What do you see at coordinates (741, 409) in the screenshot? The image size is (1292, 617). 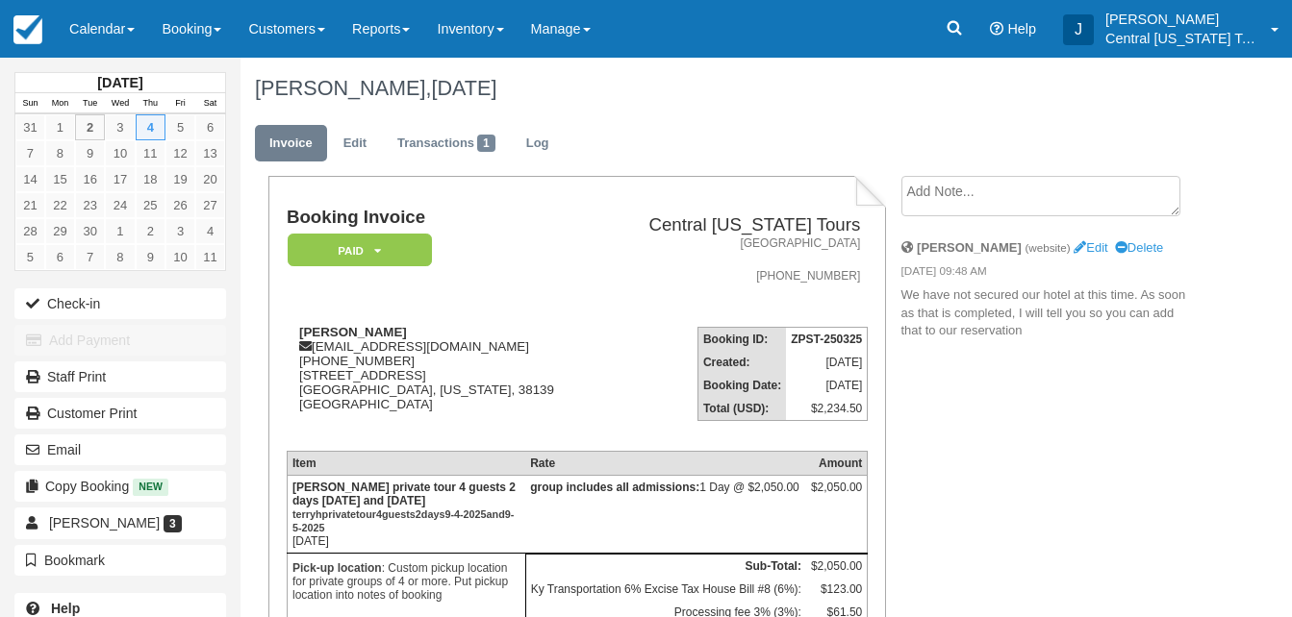 I see `th: Total (USD):` at bounding box center [741, 409].